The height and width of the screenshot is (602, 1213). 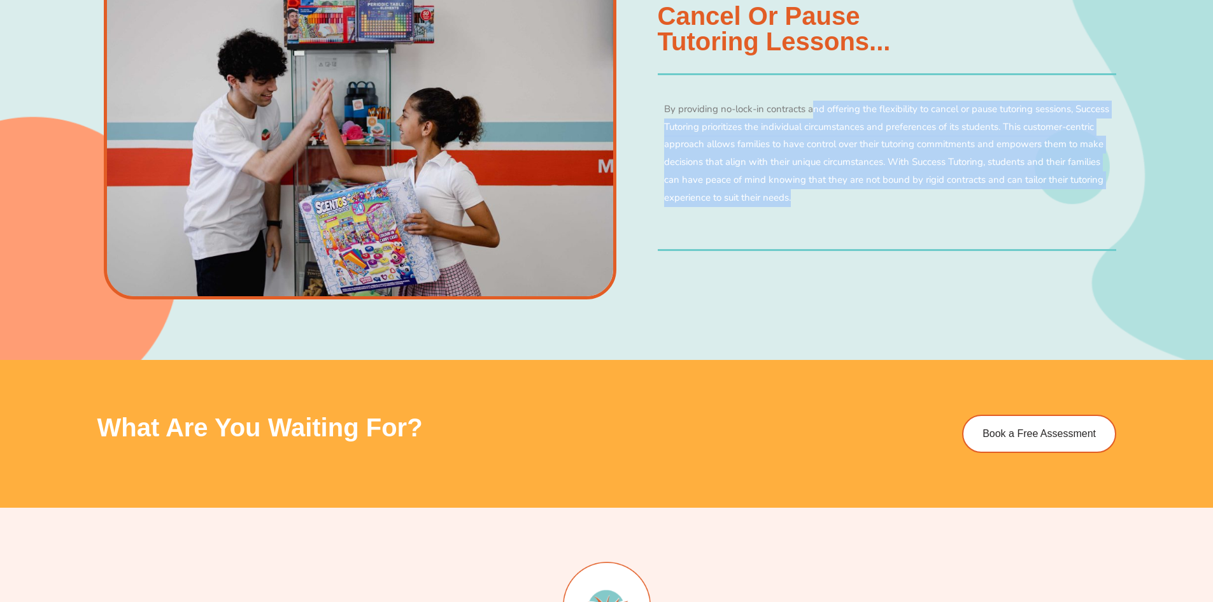 What do you see at coordinates (500, 427) in the screenshot?
I see `h3: What are you waiting for?` at bounding box center [500, 427].